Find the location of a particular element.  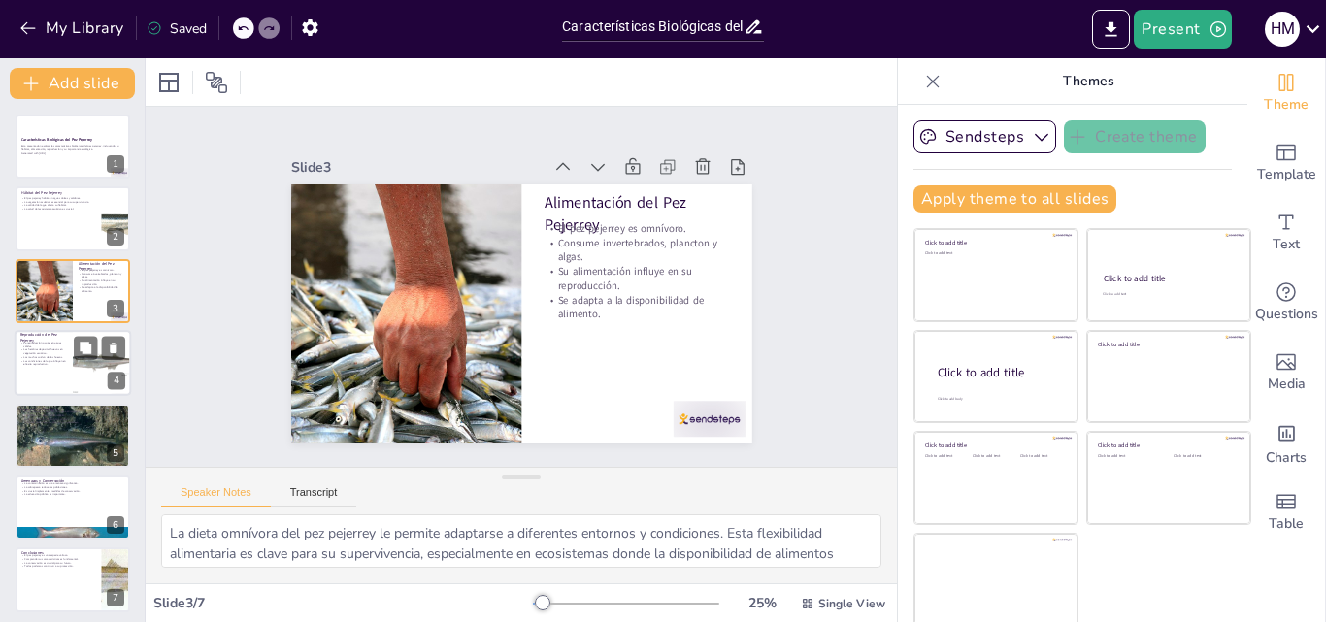

button: Add slide is located at coordinates (72, 83).